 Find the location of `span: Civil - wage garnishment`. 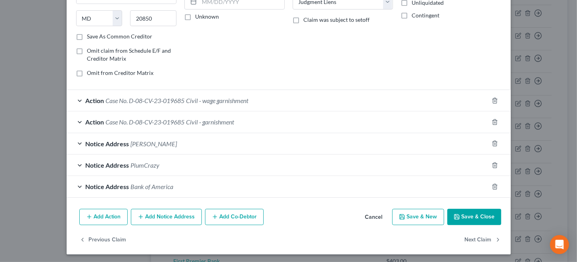

span: Civil - wage garnishment is located at coordinates (217, 100).